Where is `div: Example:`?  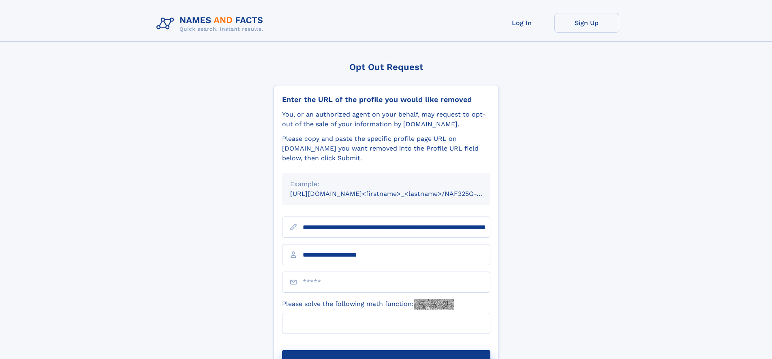 div: Example: is located at coordinates (386, 184).